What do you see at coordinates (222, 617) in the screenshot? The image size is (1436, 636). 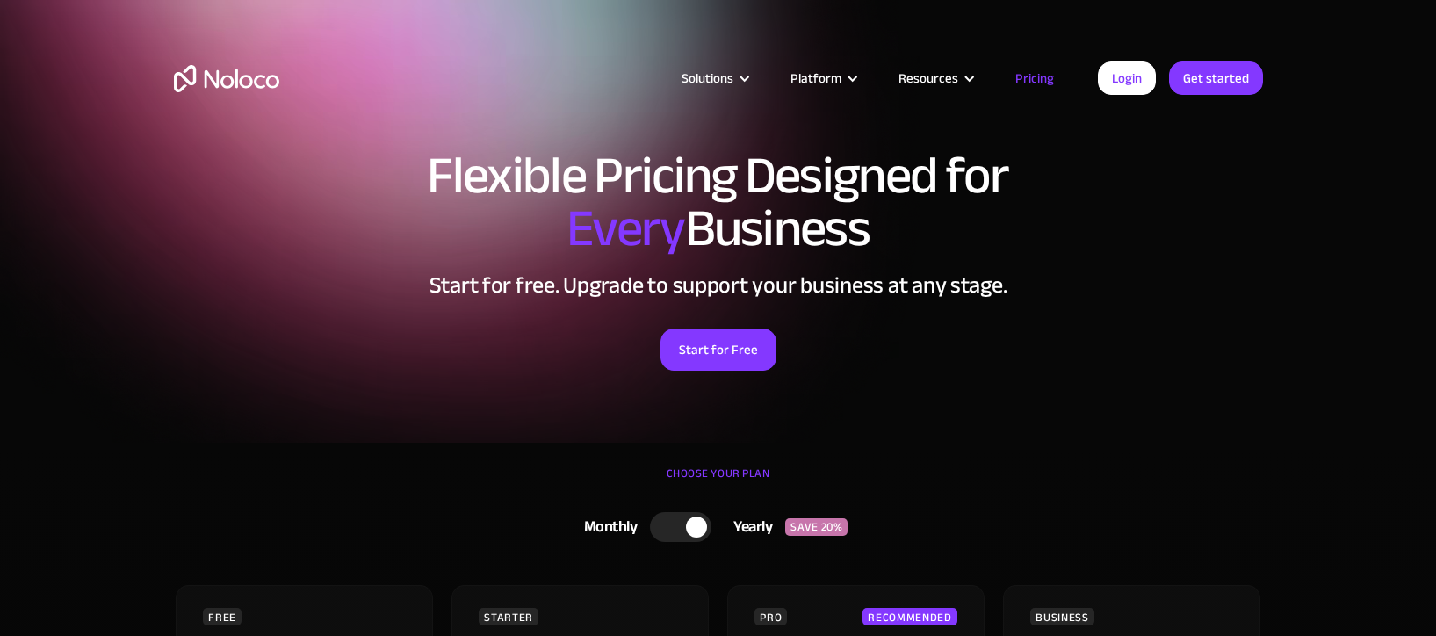 I see `div: FREE` at bounding box center [222, 617].